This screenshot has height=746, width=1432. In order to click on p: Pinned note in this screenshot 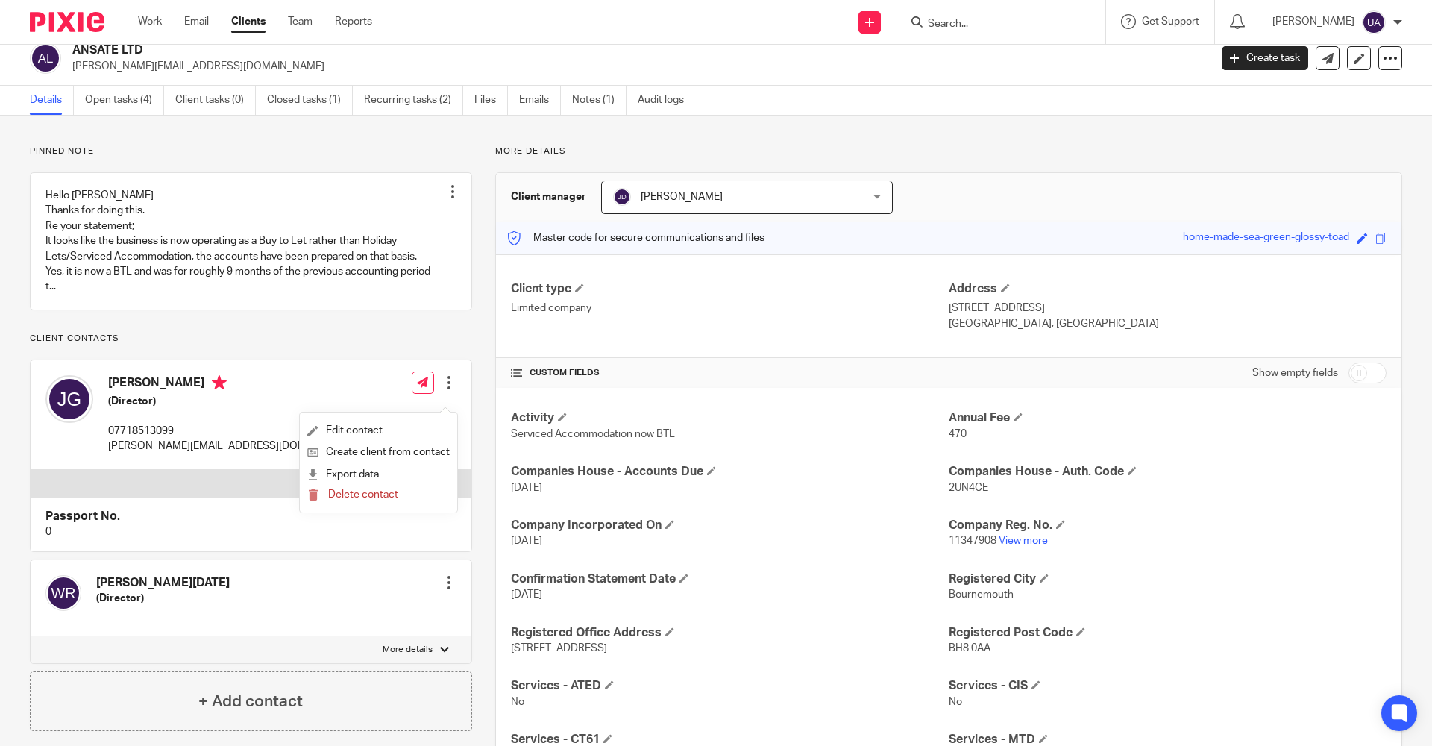, I will do `click(251, 151)`.